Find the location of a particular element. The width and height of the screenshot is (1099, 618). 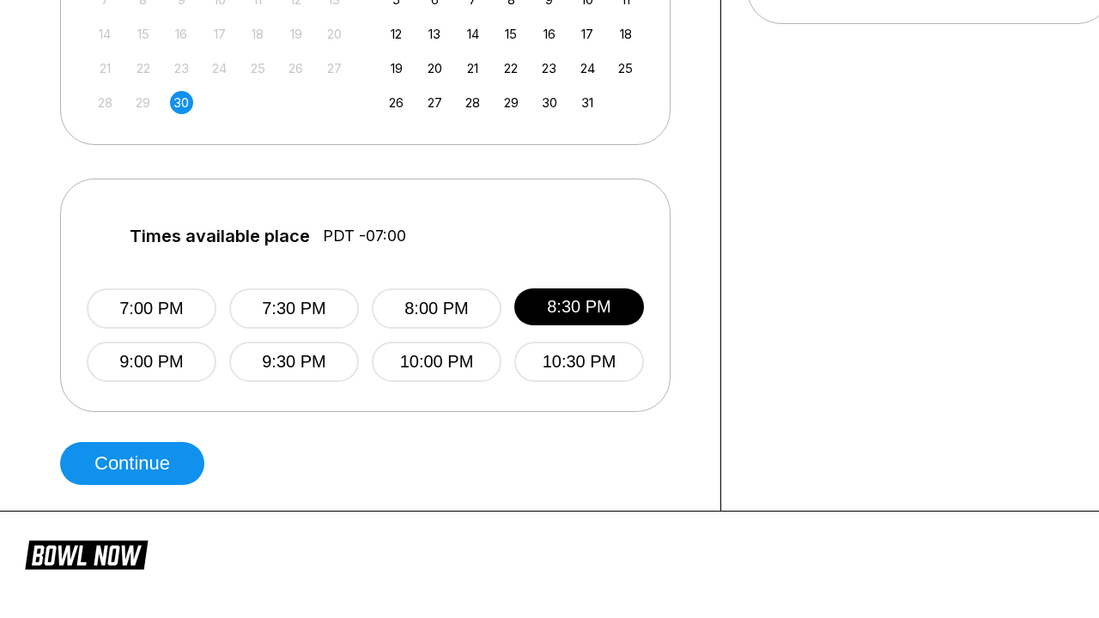

div: Not available Monday, September 15th, 2025 is located at coordinates (143, 33).